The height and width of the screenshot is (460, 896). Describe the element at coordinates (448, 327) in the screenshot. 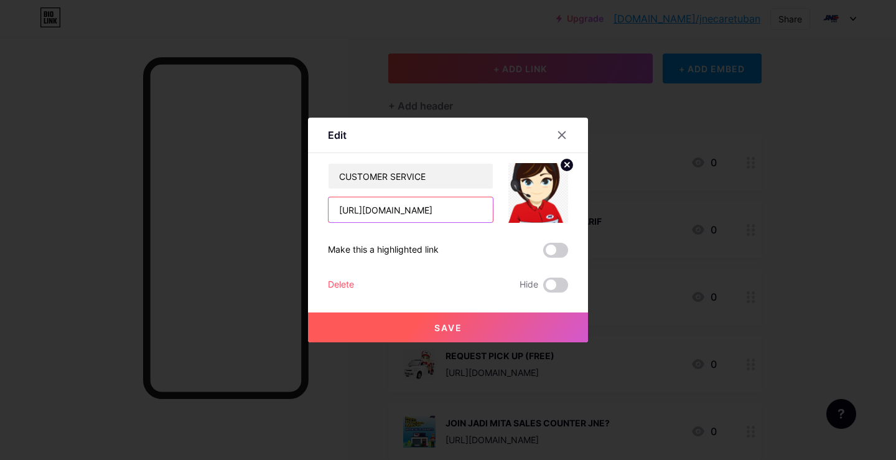

I see `span: Save` at that location.